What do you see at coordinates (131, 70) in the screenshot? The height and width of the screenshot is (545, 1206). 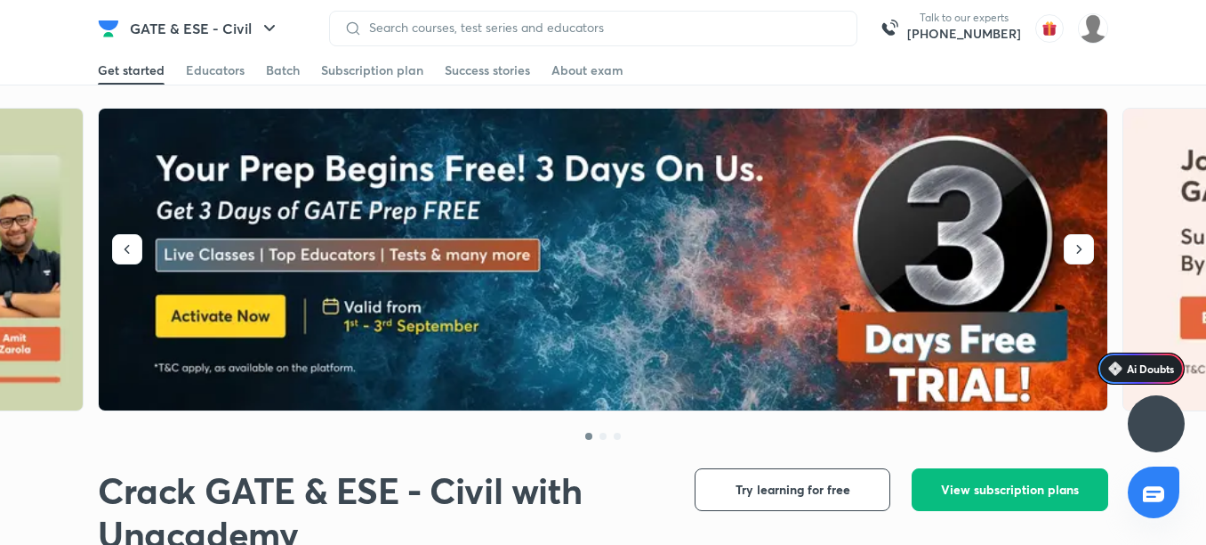 I see `div: Get started` at bounding box center [131, 70].